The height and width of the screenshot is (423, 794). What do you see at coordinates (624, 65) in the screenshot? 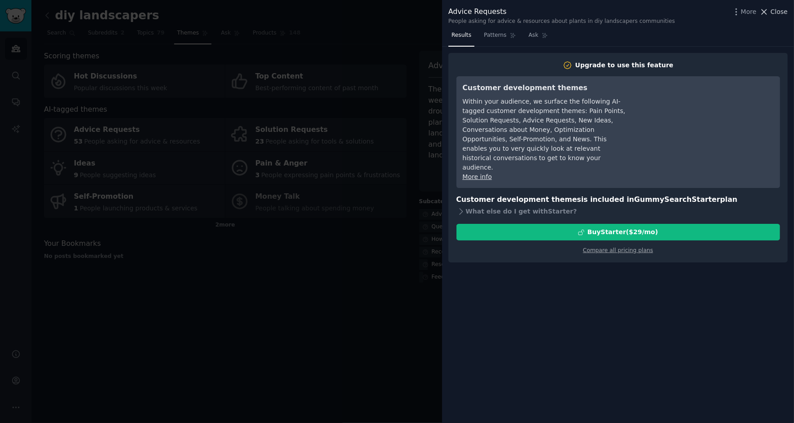
I see `div: Upgrade to use this feature` at bounding box center [624, 65].